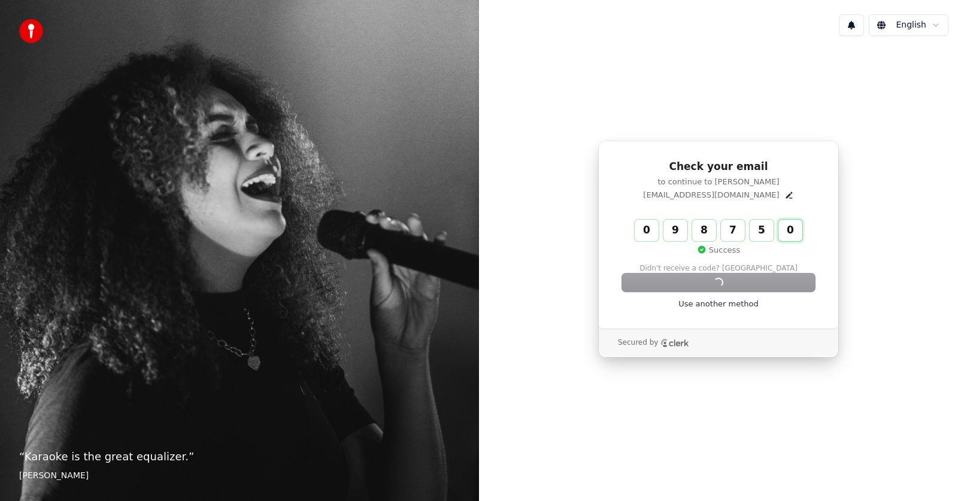 The height and width of the screenshot is (501, 958). What do you see at coordinates (718, 304) in the screenshot?
I see `a: Use another method` at bounding box center [718, 304].